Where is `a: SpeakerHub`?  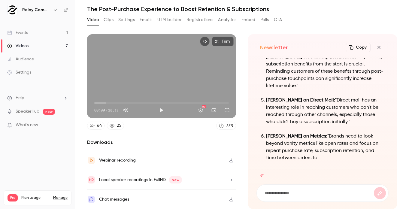 a: SpeakerHub is located at coordinates (27, 111).